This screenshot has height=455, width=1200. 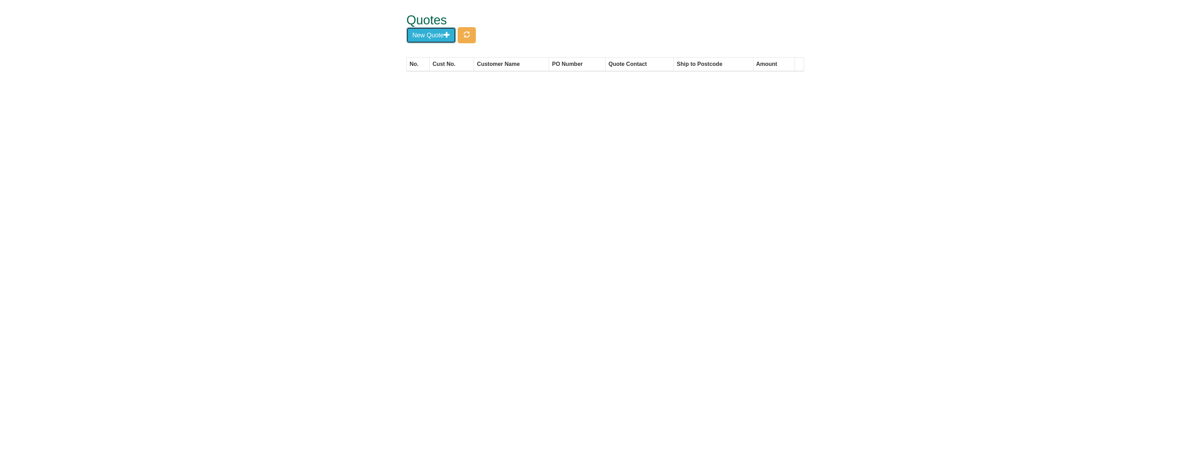 What do you see at coordinates (512, 64) in the screenshot?
I see `th: Customer Name` at bounding box center [512, 64].